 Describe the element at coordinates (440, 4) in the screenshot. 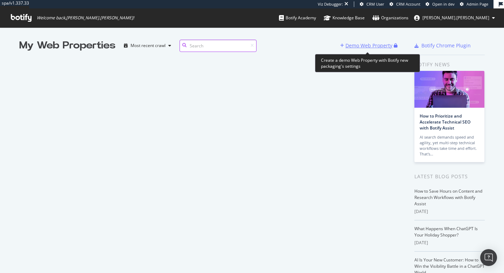

I see `a: Open in dev` at that location.